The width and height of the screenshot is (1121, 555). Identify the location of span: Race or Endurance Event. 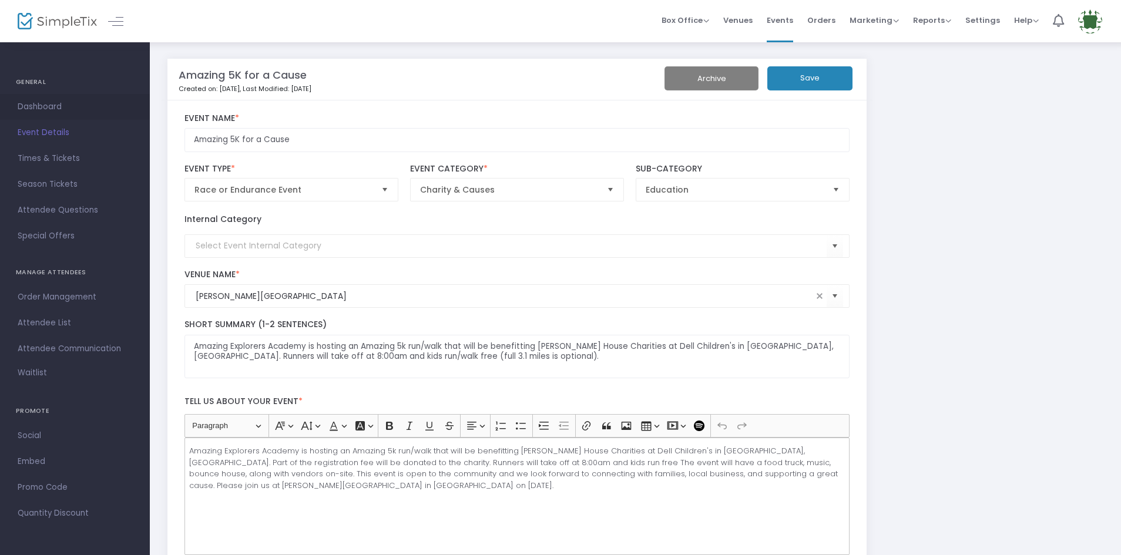
(283, 190).